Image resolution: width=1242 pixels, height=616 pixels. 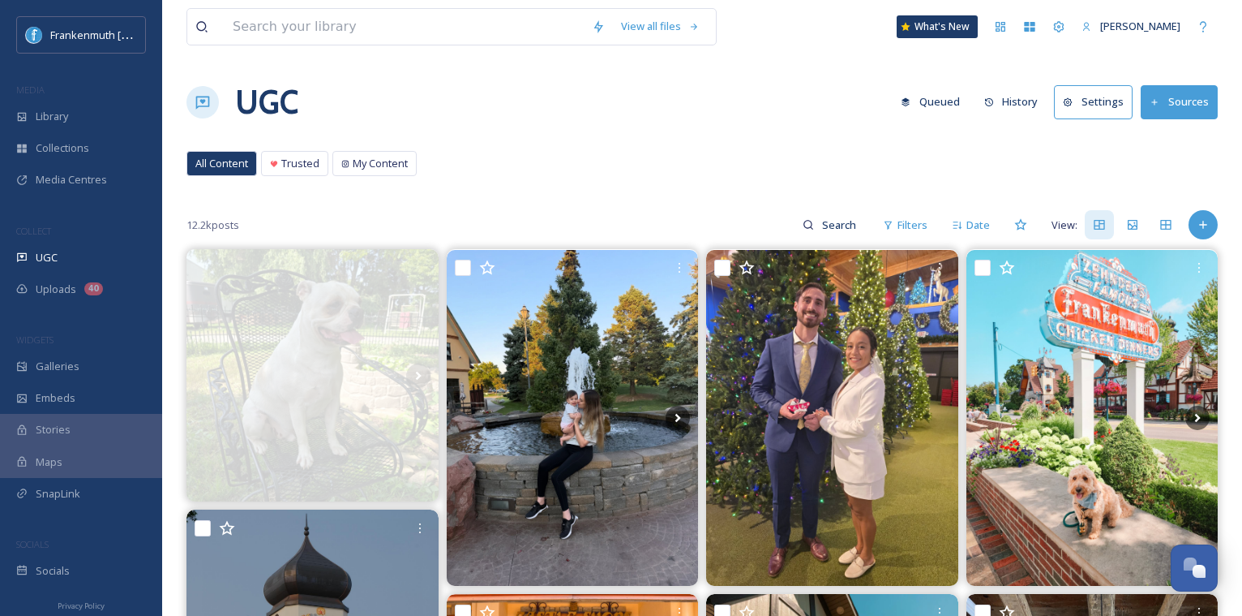 What do you see at coordinates (267, 102) in the screenshot?
I see `a: UGC` at bounding box center [267, 102].